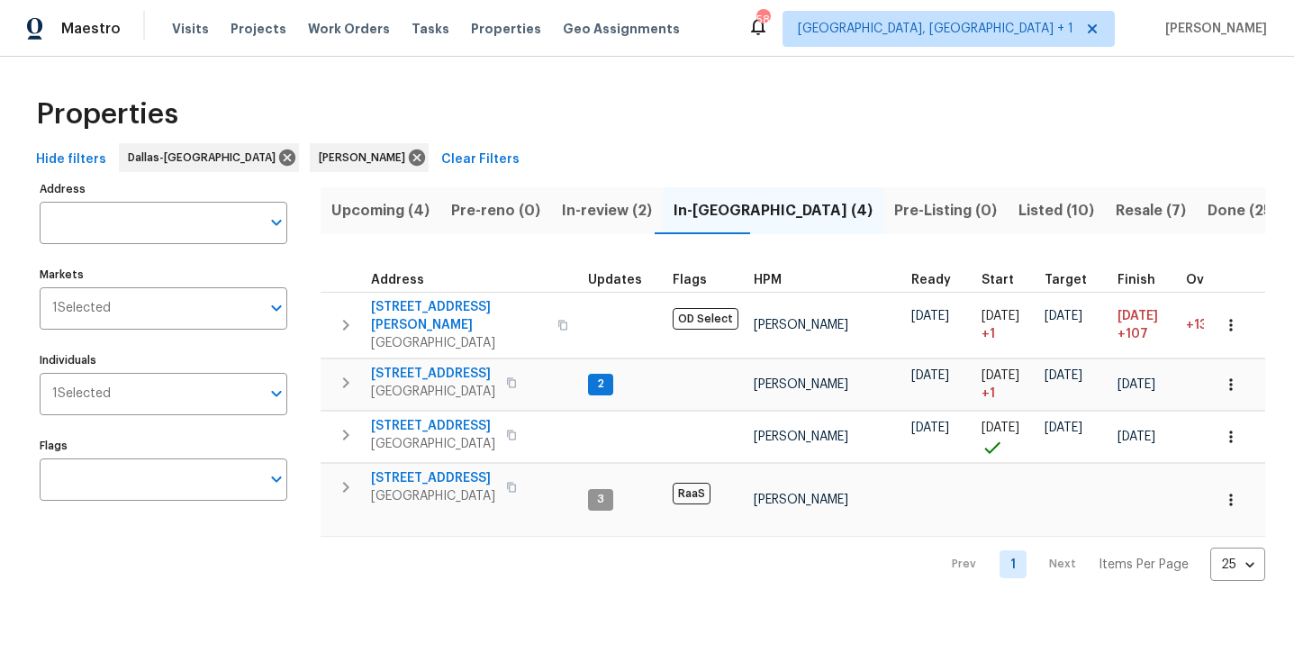 Image resolution: width=1294 pixels, height=653 pixels. I want to click on span: Tasks, so click(430, 29).